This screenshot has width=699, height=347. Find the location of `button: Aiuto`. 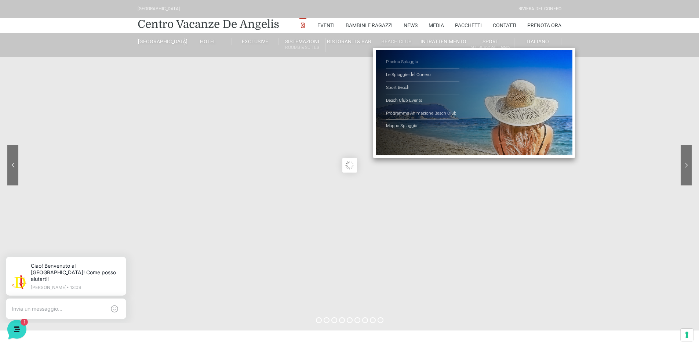

button: Aiuto is located at coordinates (118, 244).